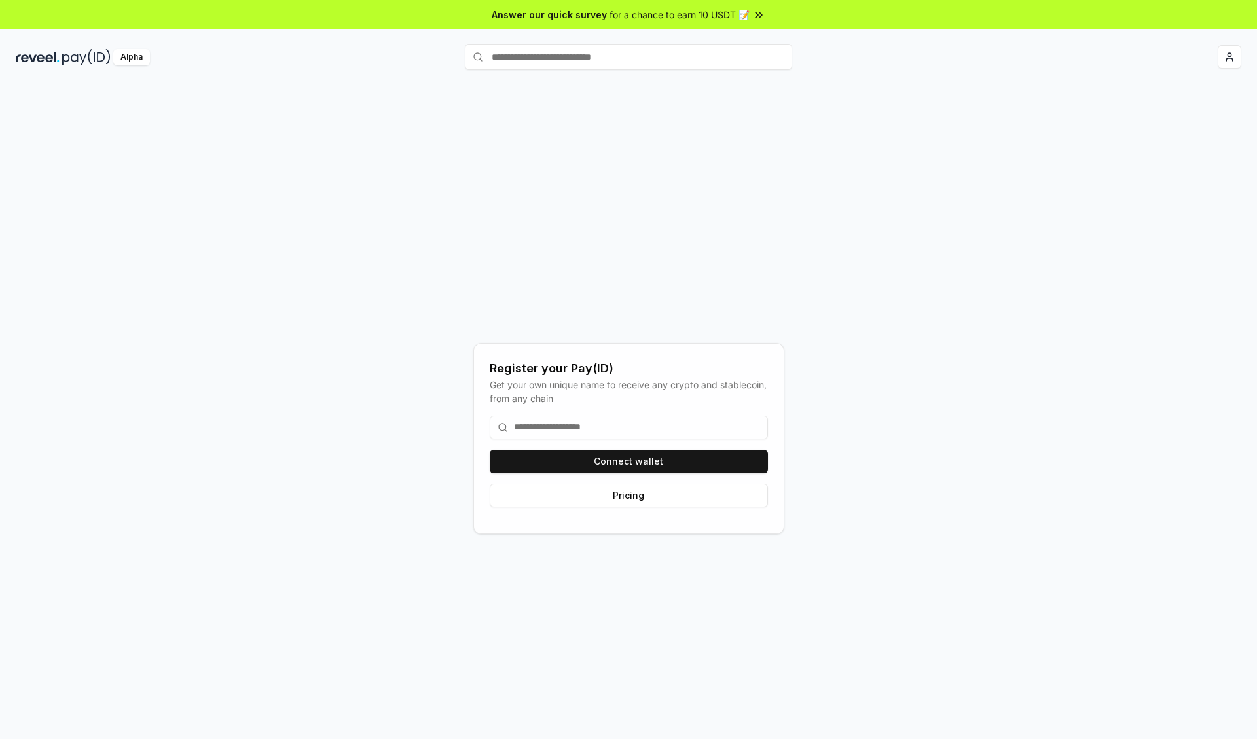 This screenshot has height=739, width=1257. Describe the element at coordinates (680, 14) in the screenshot. I see `span: for a chance to earn 10 USDT 📝` at that location.